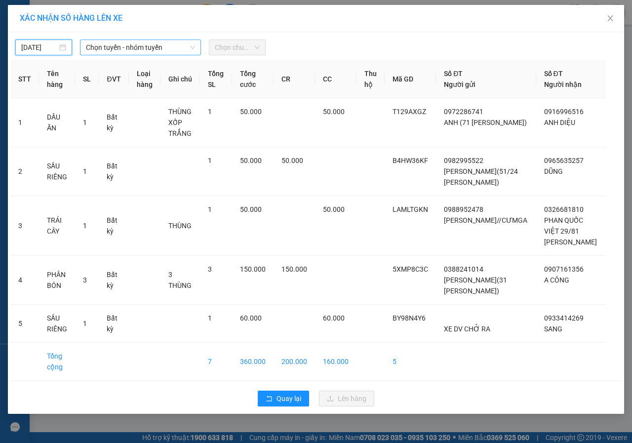 This screenshot has height=443, width=632. I want to click on button: rollbackQuay lại, so click(283, 398).